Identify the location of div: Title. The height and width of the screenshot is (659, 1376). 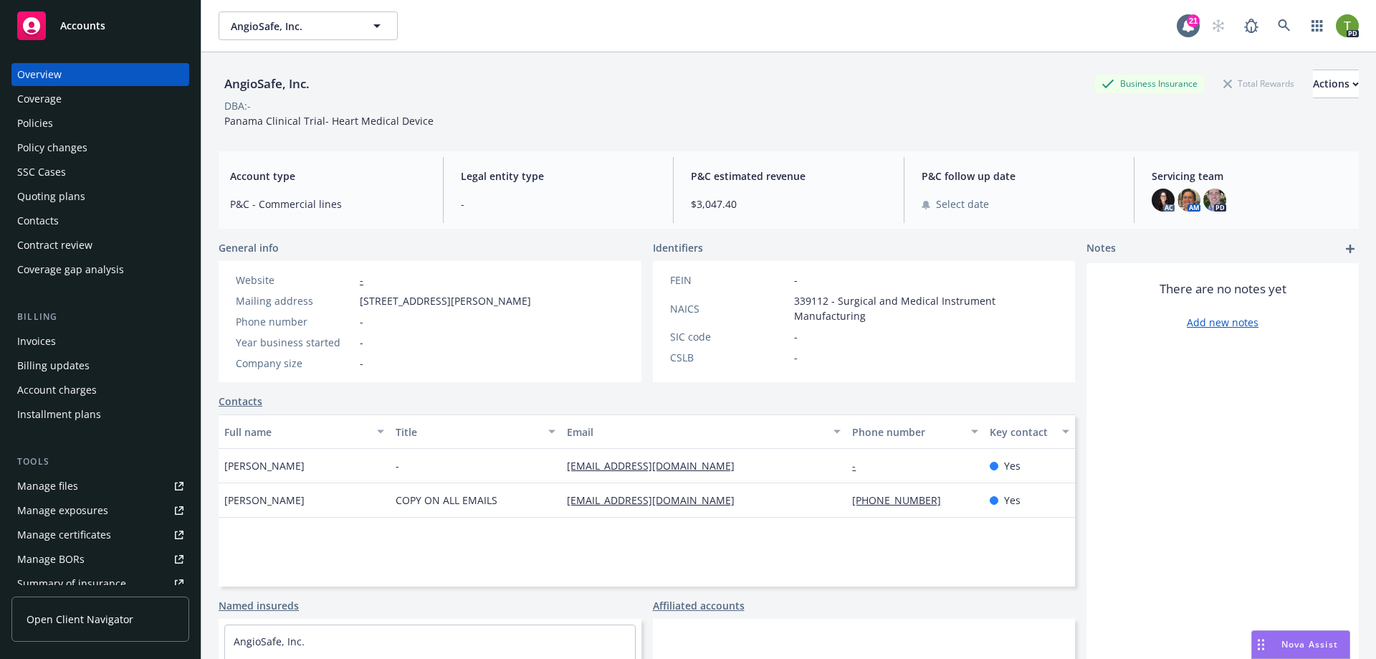
(467, 431).